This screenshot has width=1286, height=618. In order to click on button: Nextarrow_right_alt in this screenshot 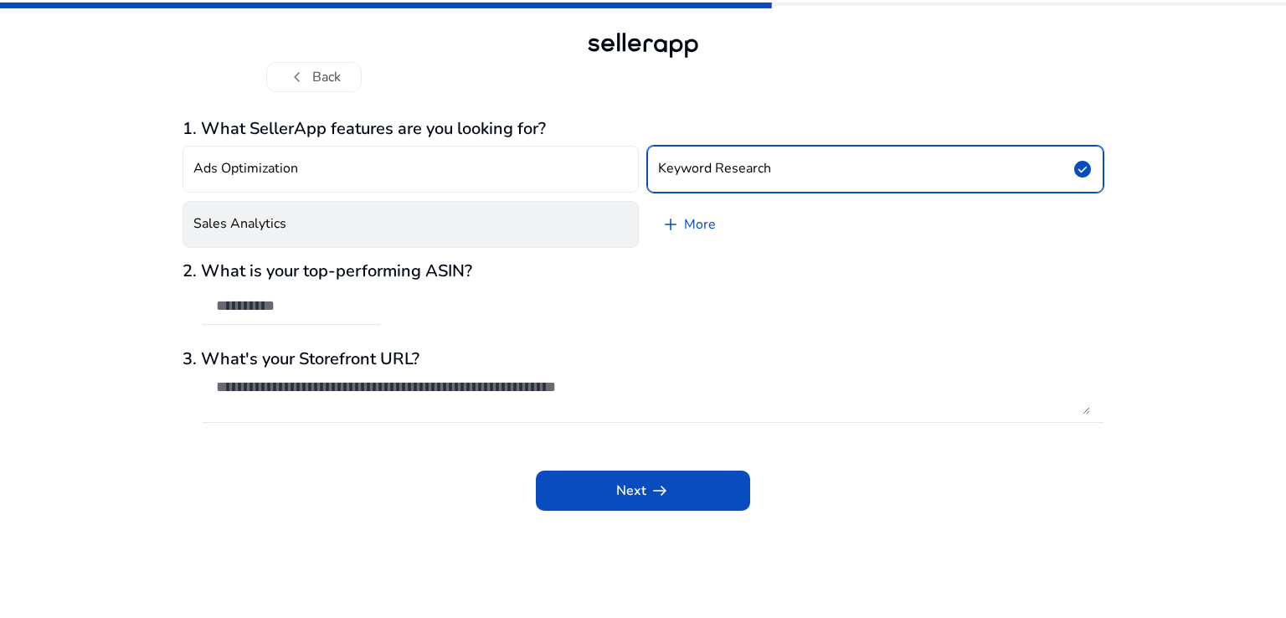, I will do `click(643, 491)`.